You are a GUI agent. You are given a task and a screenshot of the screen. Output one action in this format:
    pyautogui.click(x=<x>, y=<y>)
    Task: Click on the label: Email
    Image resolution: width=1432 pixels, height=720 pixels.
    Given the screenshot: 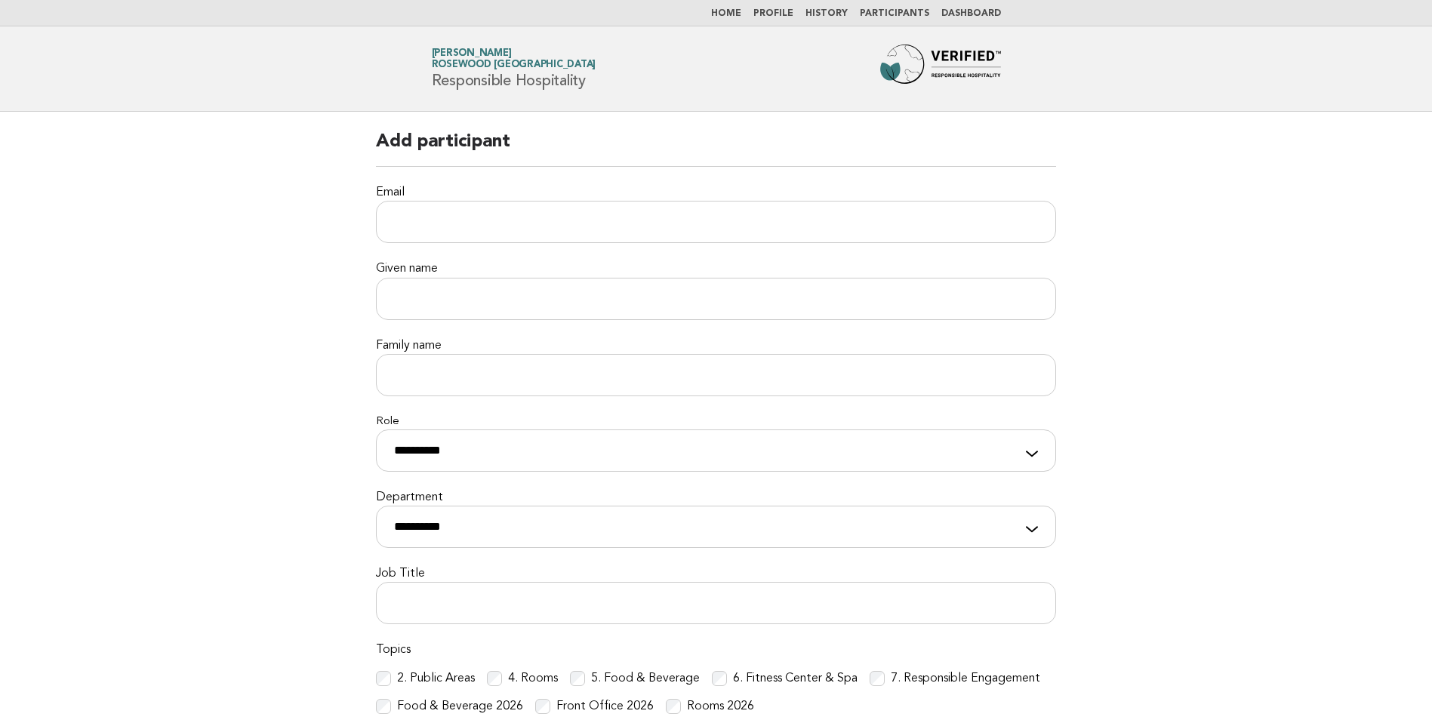 What is the action you would take?
    pyautogui.click(x=716, y=192)
    